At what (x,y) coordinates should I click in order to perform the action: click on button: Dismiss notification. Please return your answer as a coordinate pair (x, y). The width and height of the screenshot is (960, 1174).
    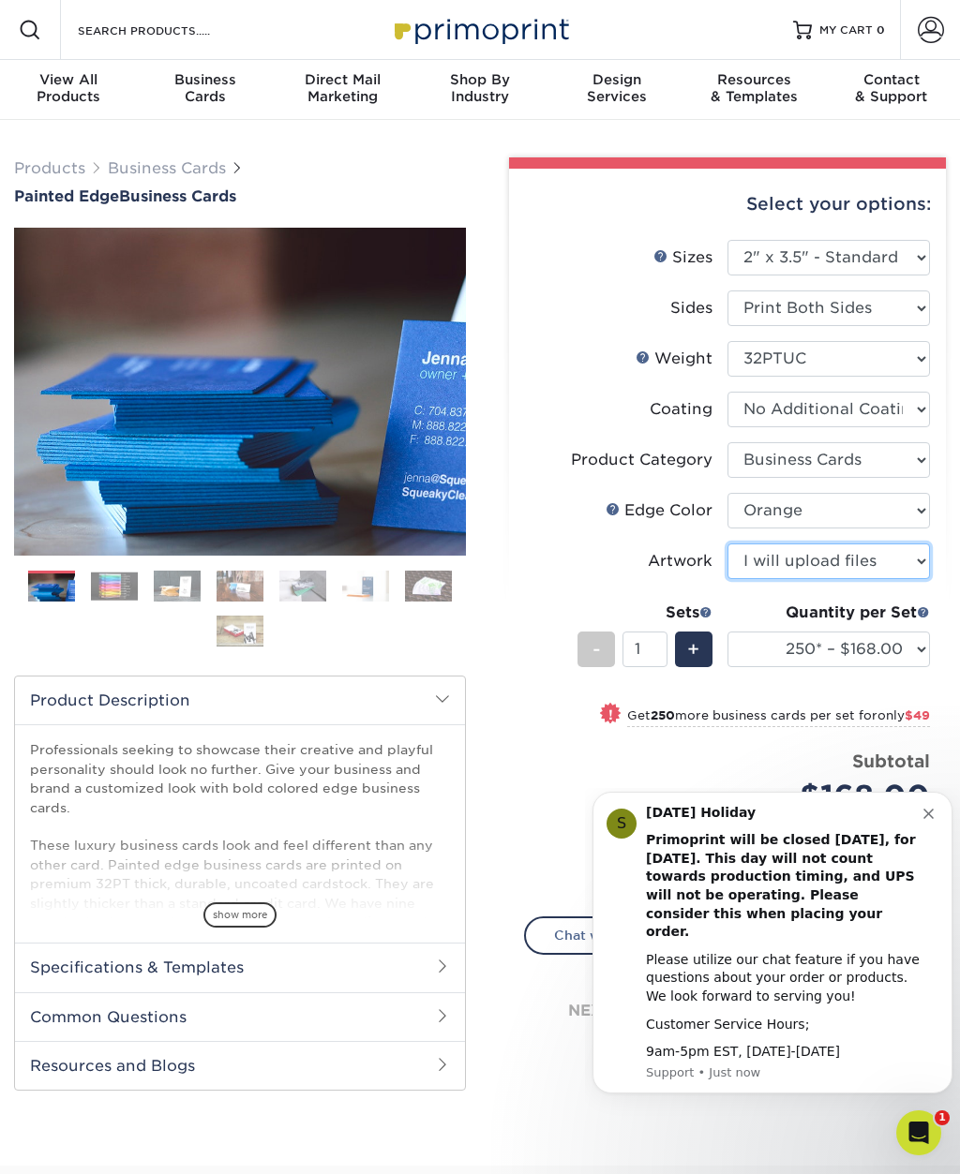
    Looking at the image, I should click on (346, 23).